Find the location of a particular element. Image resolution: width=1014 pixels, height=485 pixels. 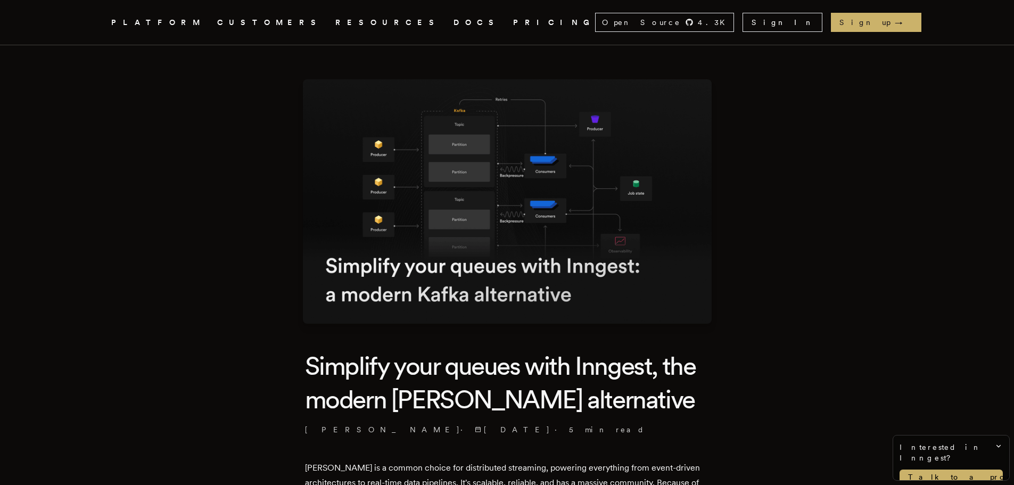

span: PLATFORM is located at coordinates (158, 22).